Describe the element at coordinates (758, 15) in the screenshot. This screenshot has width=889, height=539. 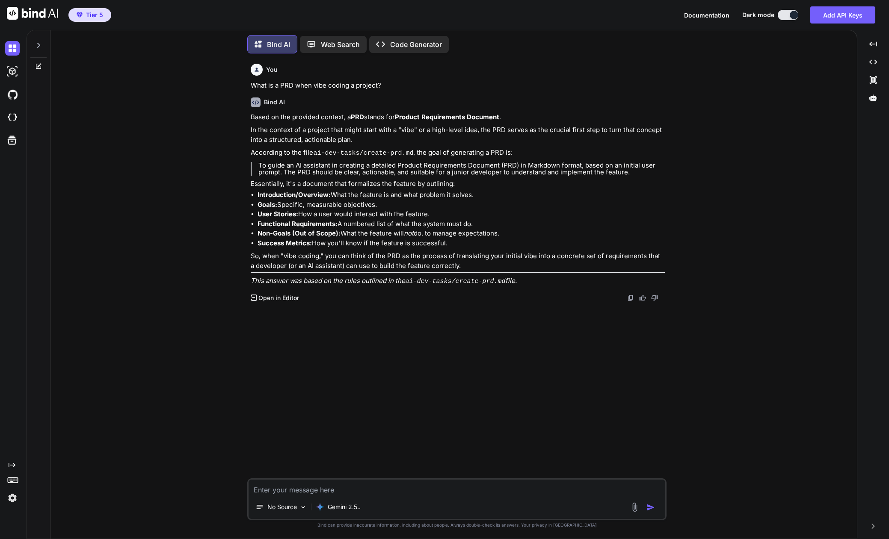
I see `span: Dark mode` at that location.